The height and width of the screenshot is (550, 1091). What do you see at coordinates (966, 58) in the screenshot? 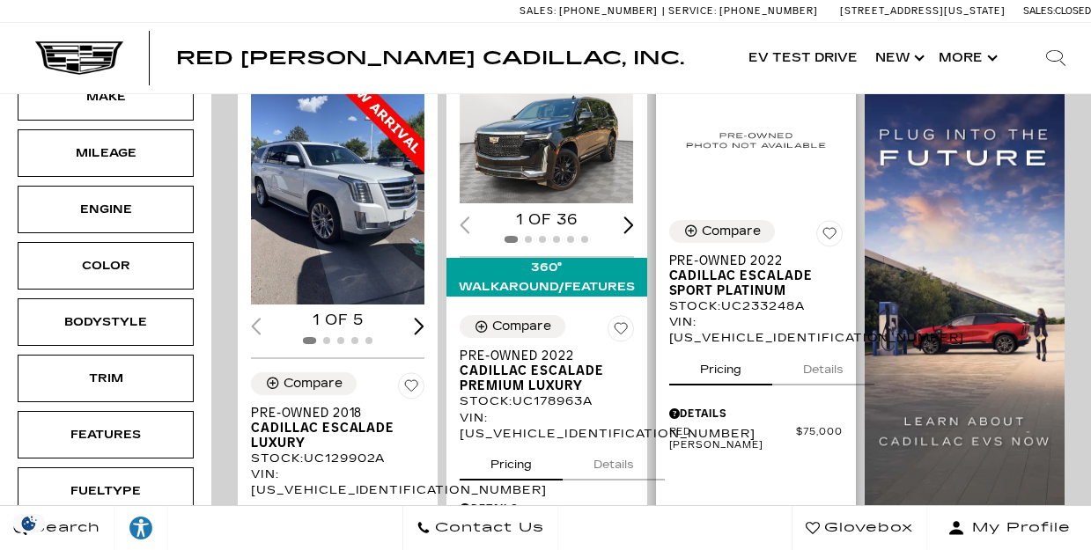
I see `button: More` at bounding box center [966, 58].